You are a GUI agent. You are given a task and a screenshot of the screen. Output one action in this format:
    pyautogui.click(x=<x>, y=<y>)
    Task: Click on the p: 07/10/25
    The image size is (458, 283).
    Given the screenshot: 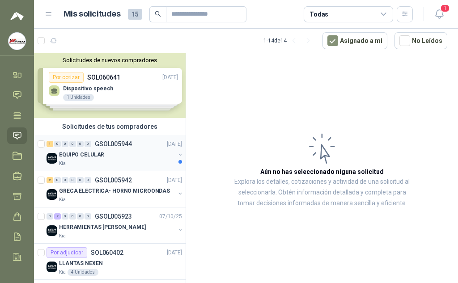 What is the action you would take?
    pyautogui.click(x=170, y=216)
    